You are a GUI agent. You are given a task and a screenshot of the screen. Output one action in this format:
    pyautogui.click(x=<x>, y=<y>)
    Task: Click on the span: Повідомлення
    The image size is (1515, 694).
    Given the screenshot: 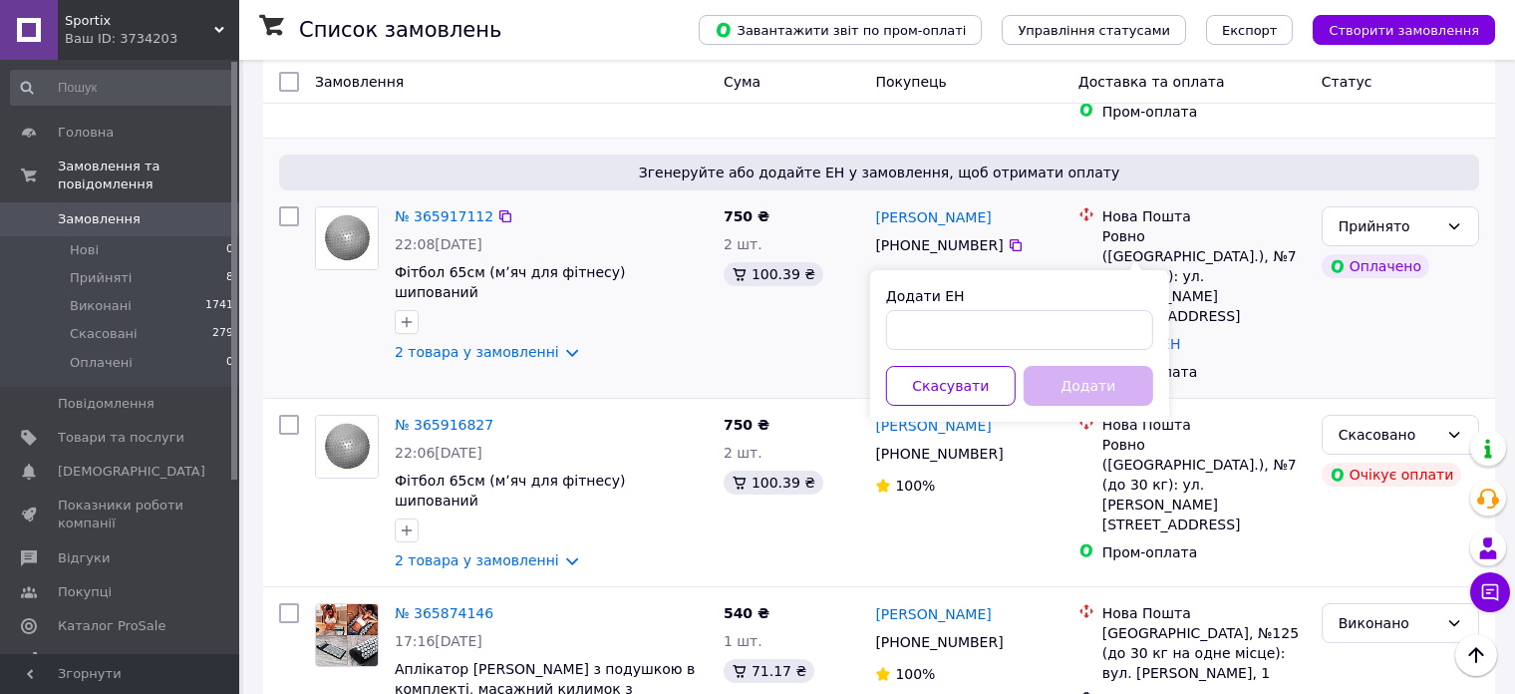 What is the action you would take?
    pyautogui.click(x=106, y=404)
    